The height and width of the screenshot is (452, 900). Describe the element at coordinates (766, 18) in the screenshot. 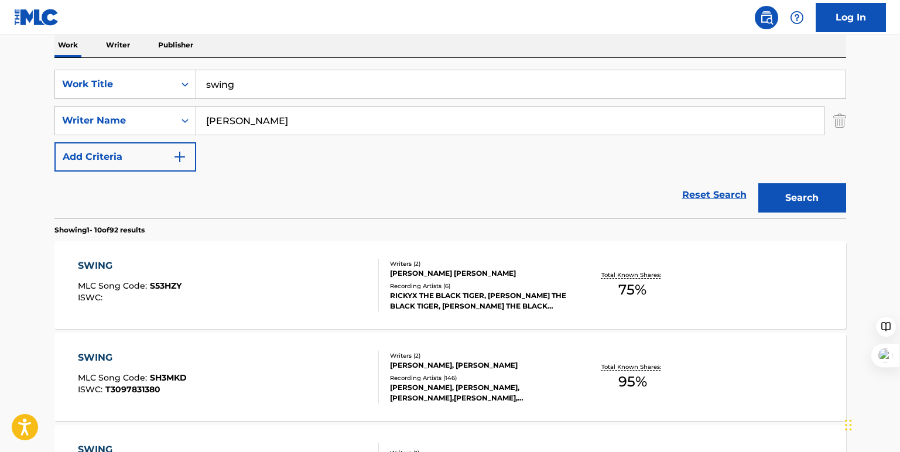

I see `a: Public Search` at that location.